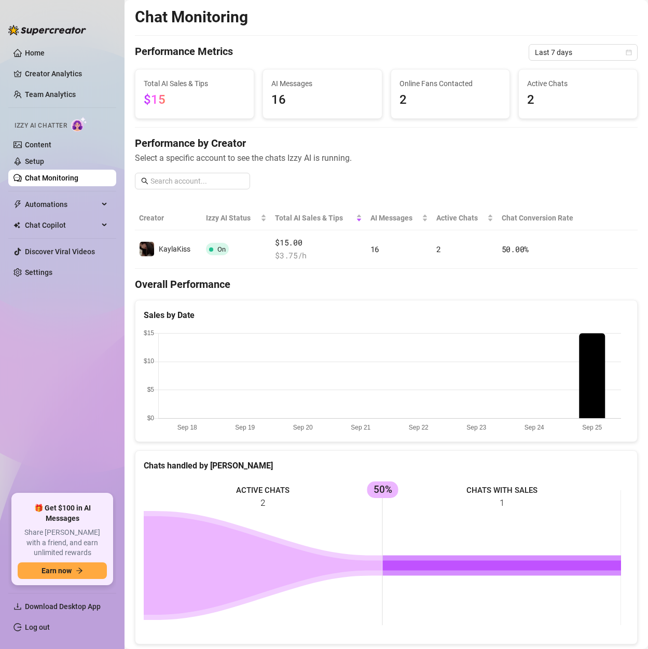 The width and height of the screenshot is (648, 649). I want to click on div: Sales by Date, so click(386, 315).